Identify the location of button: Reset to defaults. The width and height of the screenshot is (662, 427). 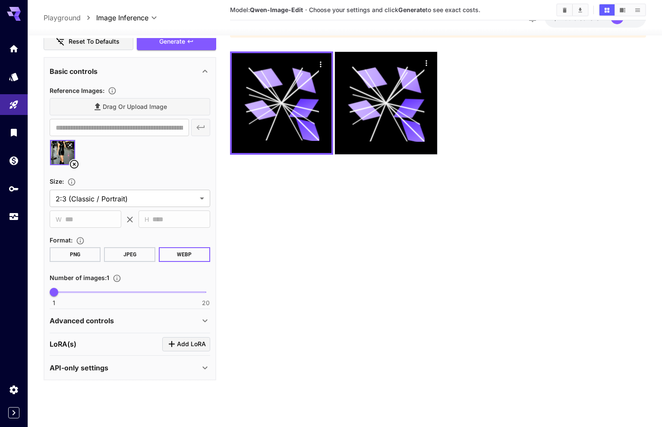
(89, 41).